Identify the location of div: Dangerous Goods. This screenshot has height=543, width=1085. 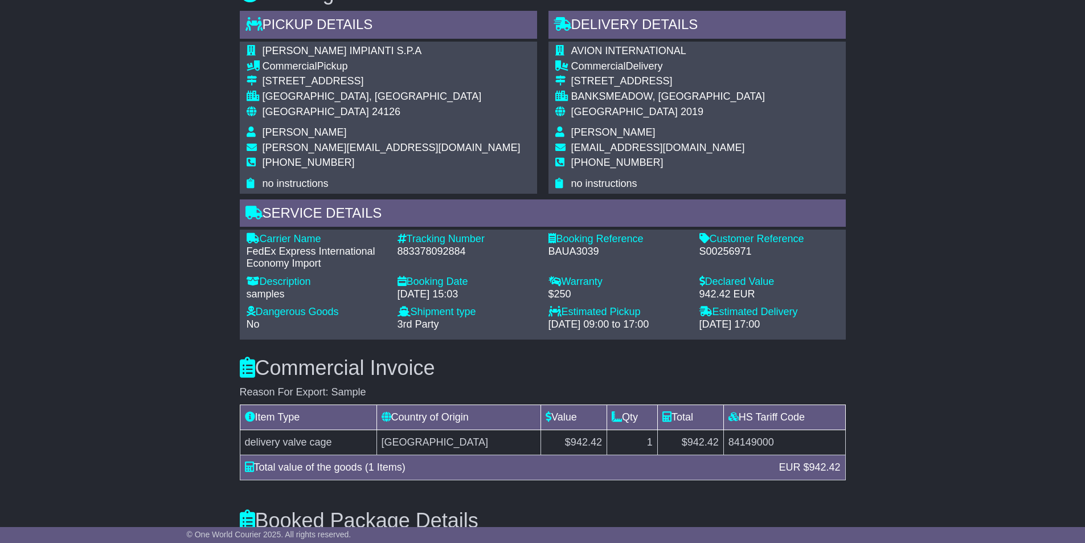
(316, 312).